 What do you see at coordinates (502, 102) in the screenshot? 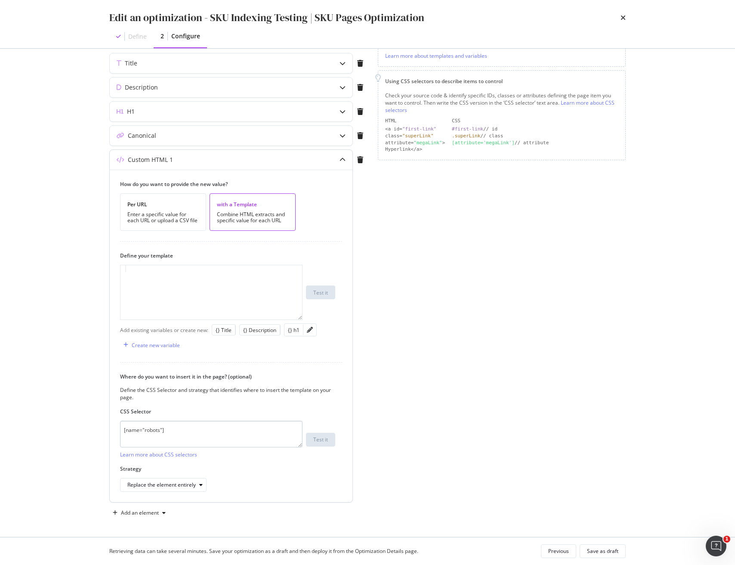
I see `div: Check your source code & identify specific IDs, classes or attributes defining the page item you ...` at bounding box center [502, 102].